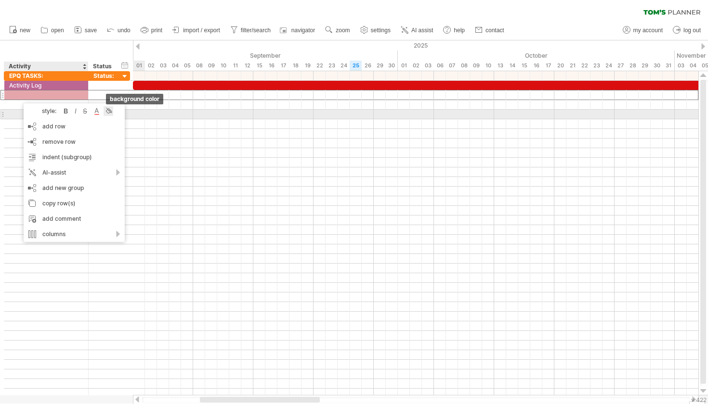 The width and height of the screenshot is (708, 404). Describe the element at coordinates (648, 30) in the screenshot. I see `span: my account` at that location.